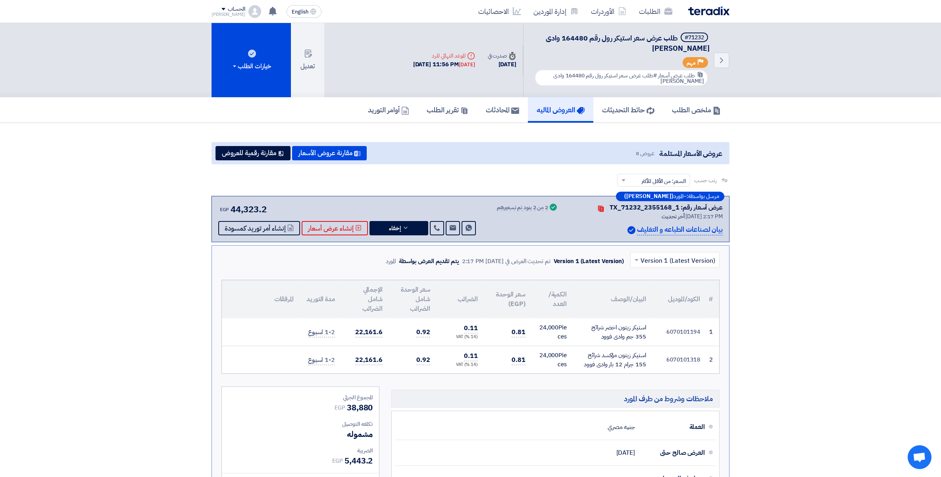 The width and height of the screenshot is (941, 477). I want to click on span: 44,323.2, so click(248, 209).